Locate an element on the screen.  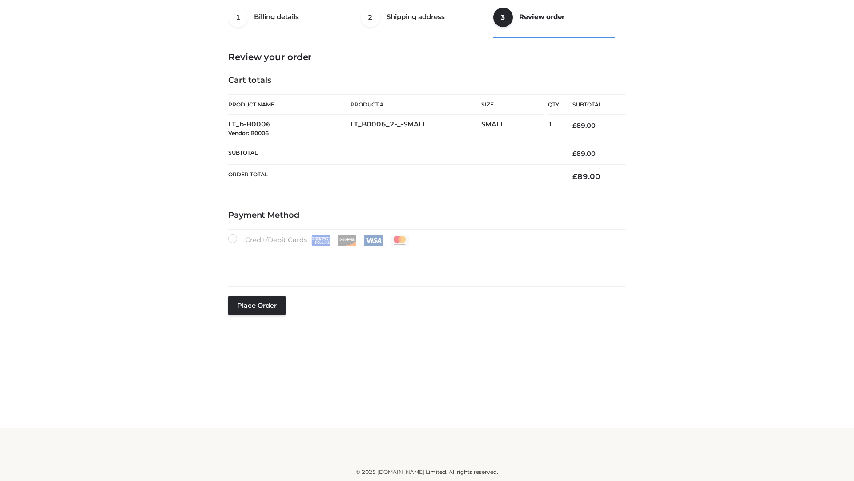
label: Credit/Debit Cards is located at coordinates (319, 240).